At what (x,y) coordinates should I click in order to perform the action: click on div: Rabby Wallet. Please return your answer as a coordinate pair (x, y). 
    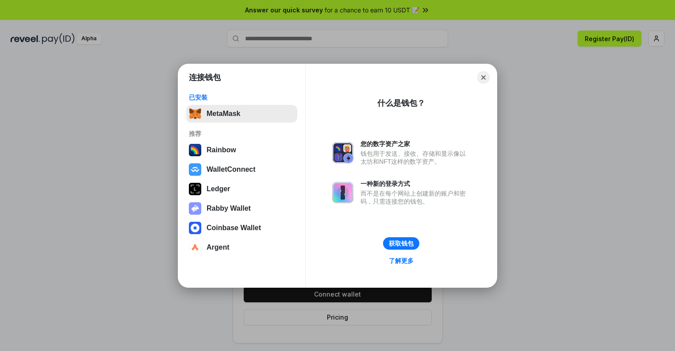
    Looking at the image, I should click on (229, 208).